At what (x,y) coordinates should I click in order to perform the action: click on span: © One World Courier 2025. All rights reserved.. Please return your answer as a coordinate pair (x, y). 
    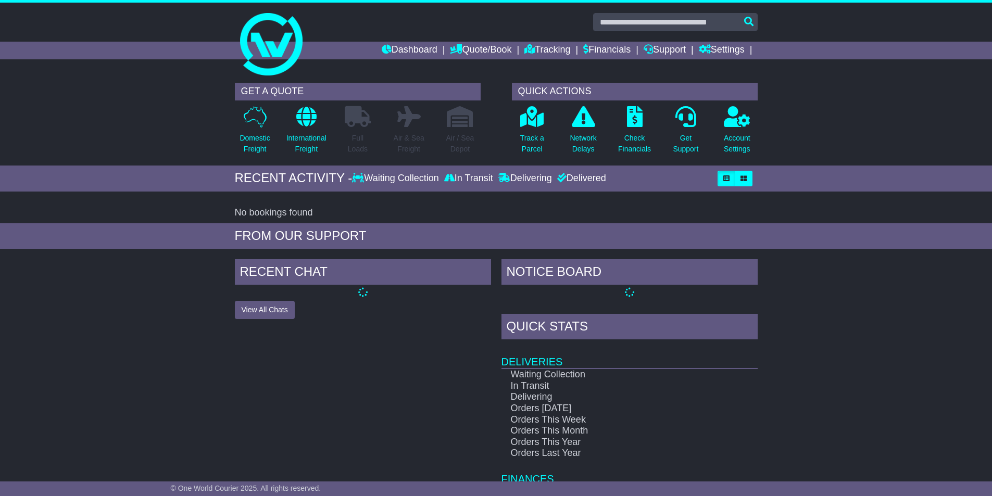
    Looking at the image, I should click on (246, 488).